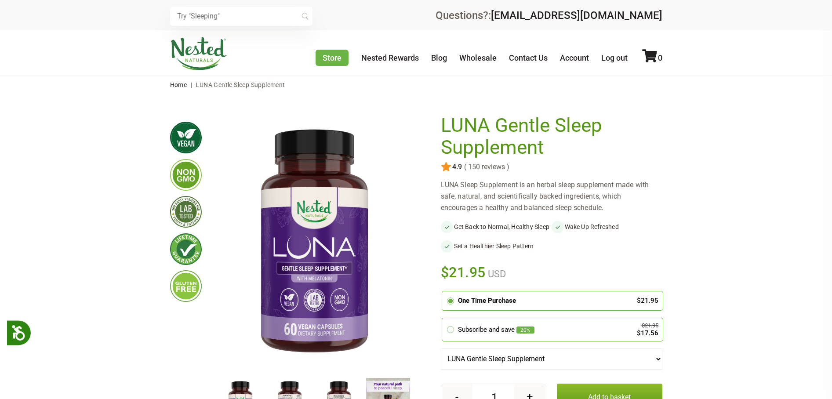 The image size is (832, 399). Describe the element at coordinates (416, 85) in the screenshot. I see `nav: breadcrumbs` at that location.